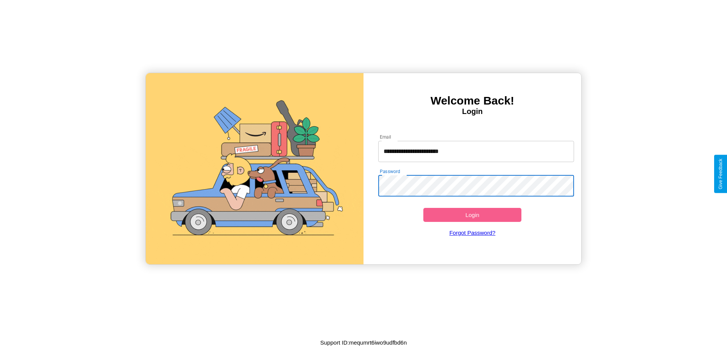  Describe the element at coordinates (385, 137) in the screenshot. I see `label: Email` at that location.